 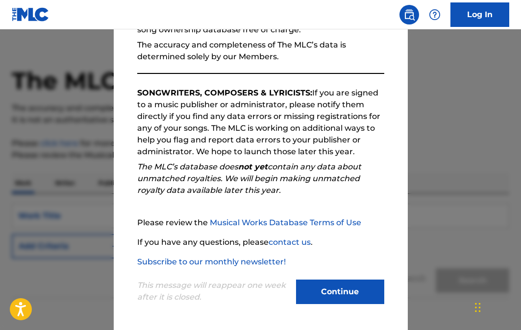 I want to click on p: Please review the, so click(x=261, y=223).